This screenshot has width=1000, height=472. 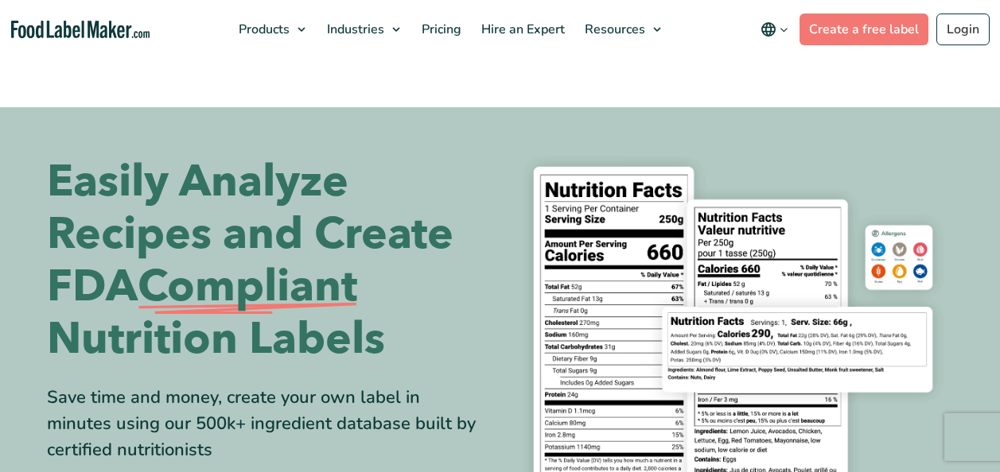 I want to click on span: Pricing, so click(x=440, y=29).